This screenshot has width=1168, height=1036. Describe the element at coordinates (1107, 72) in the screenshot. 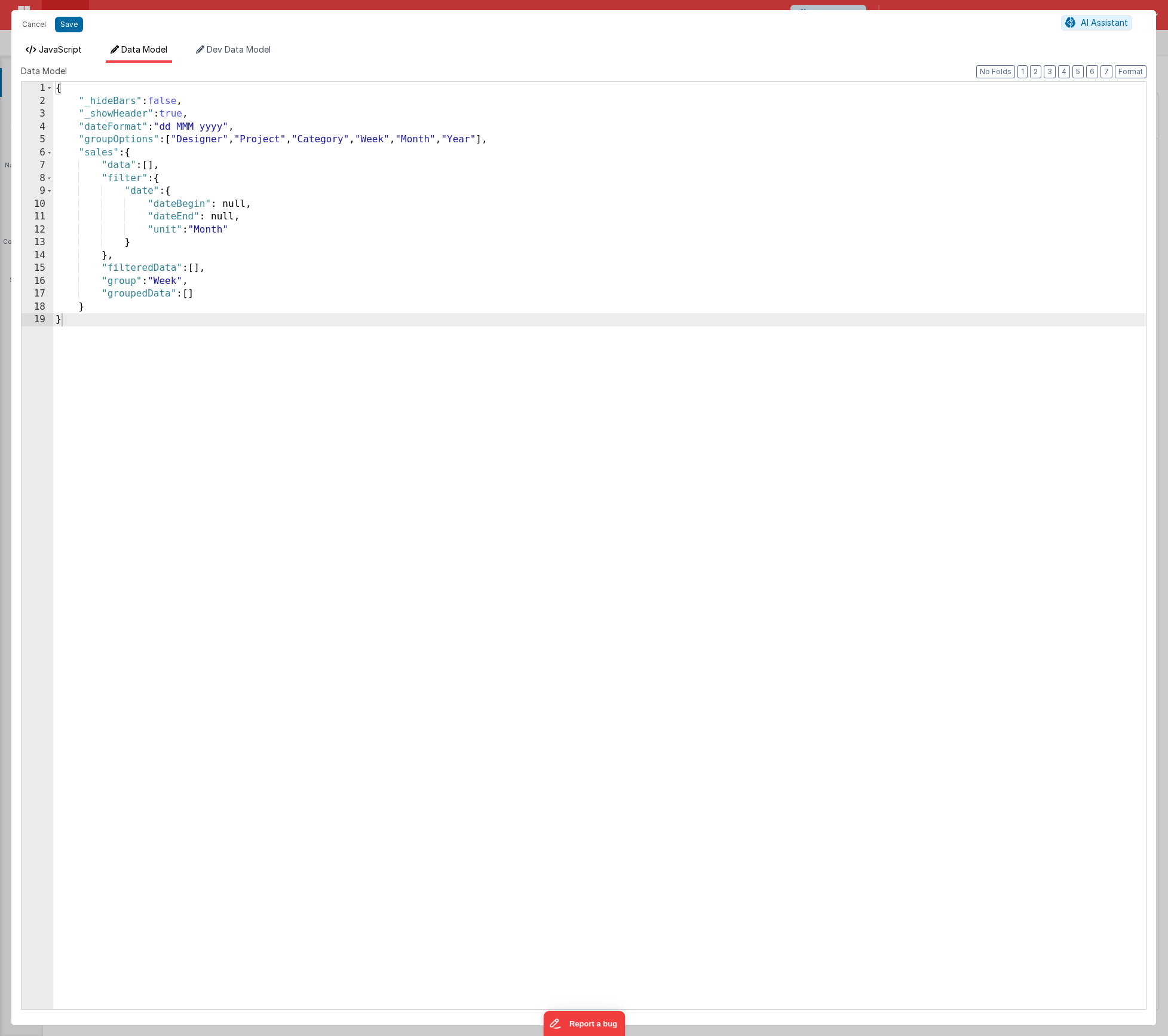

I see `button: 7` at that location.